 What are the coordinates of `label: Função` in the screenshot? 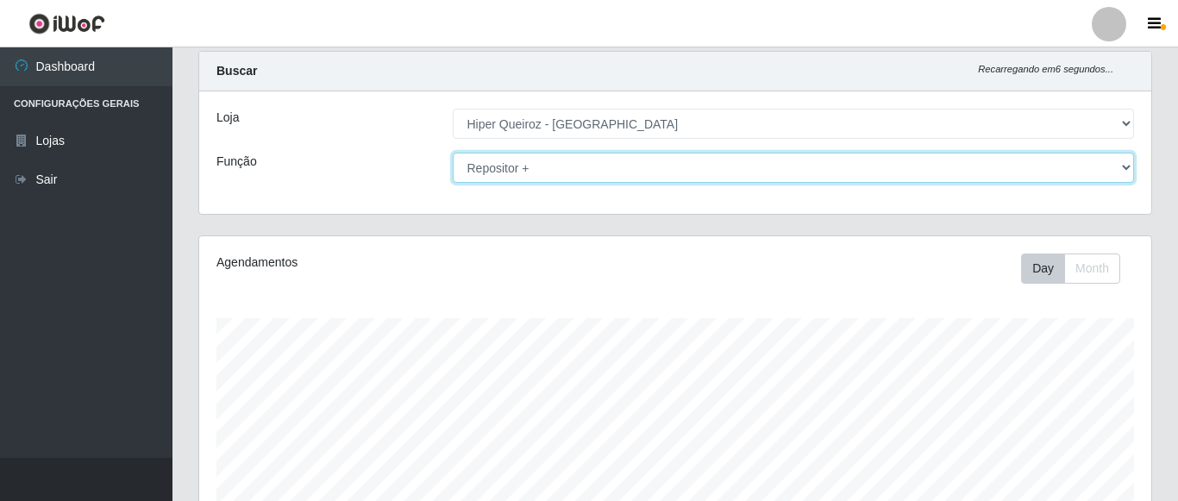 It's located at (236, 161).